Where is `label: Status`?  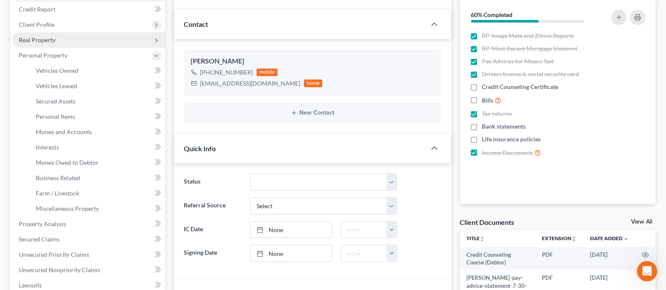 label: Status is located at coordinates (213, 182).